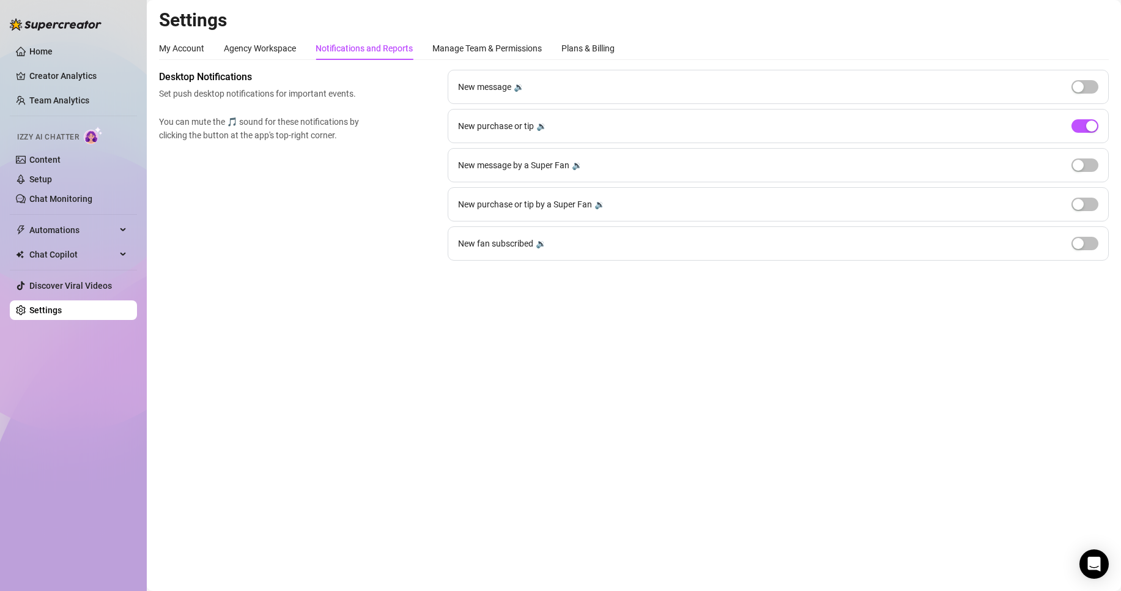  I want to click on span: New message, so click(484, 87).